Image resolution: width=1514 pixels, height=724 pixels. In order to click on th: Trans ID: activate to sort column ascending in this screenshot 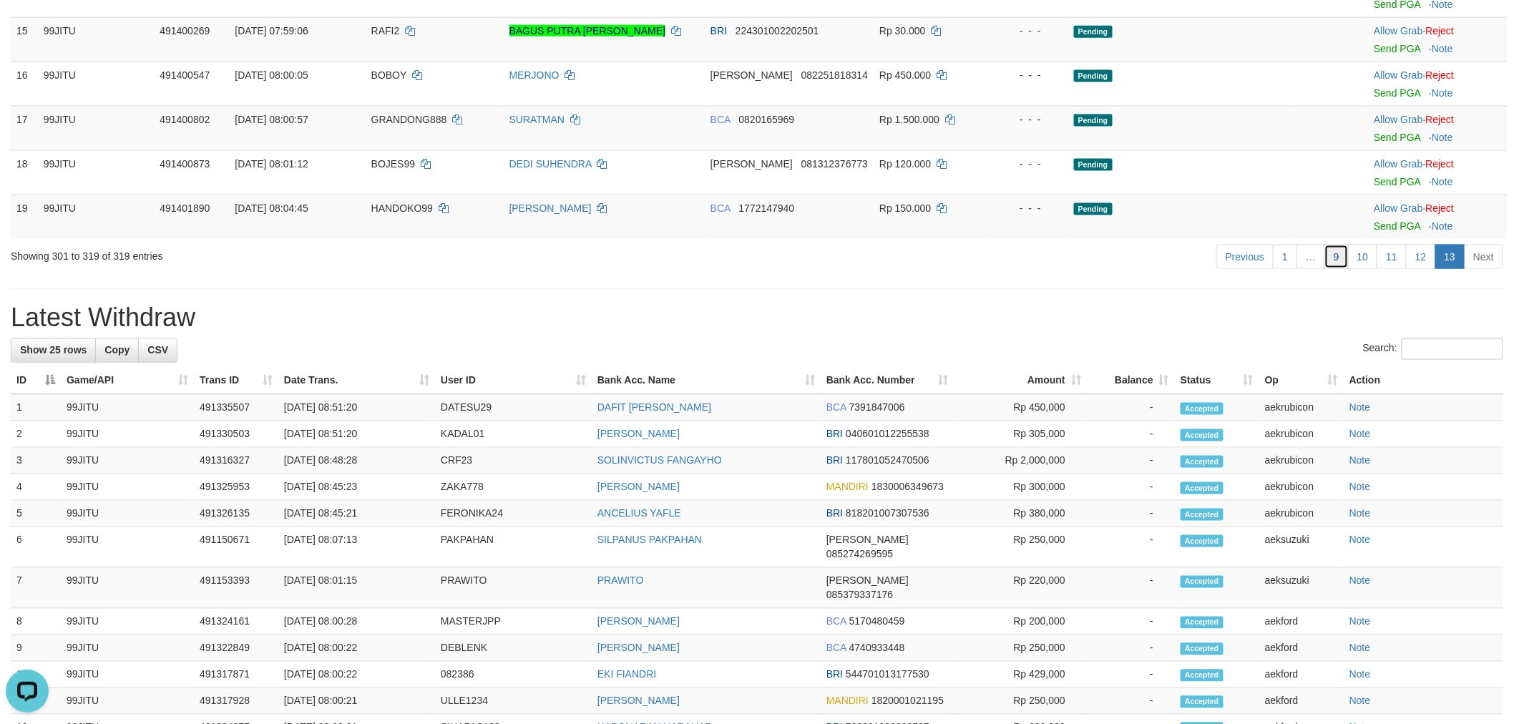, I will do `click(236, 381)`.